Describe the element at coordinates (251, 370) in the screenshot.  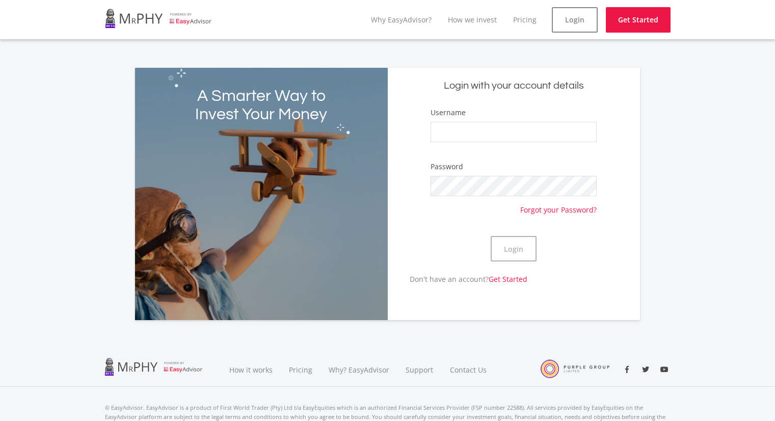
I see `a: How it works` at that location.